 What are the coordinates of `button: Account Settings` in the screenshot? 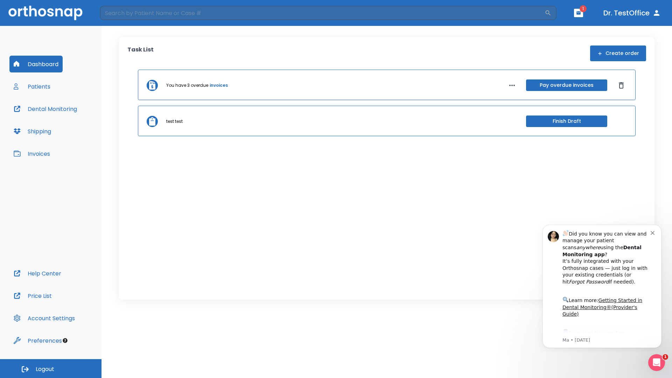 It's located at (44, 318).